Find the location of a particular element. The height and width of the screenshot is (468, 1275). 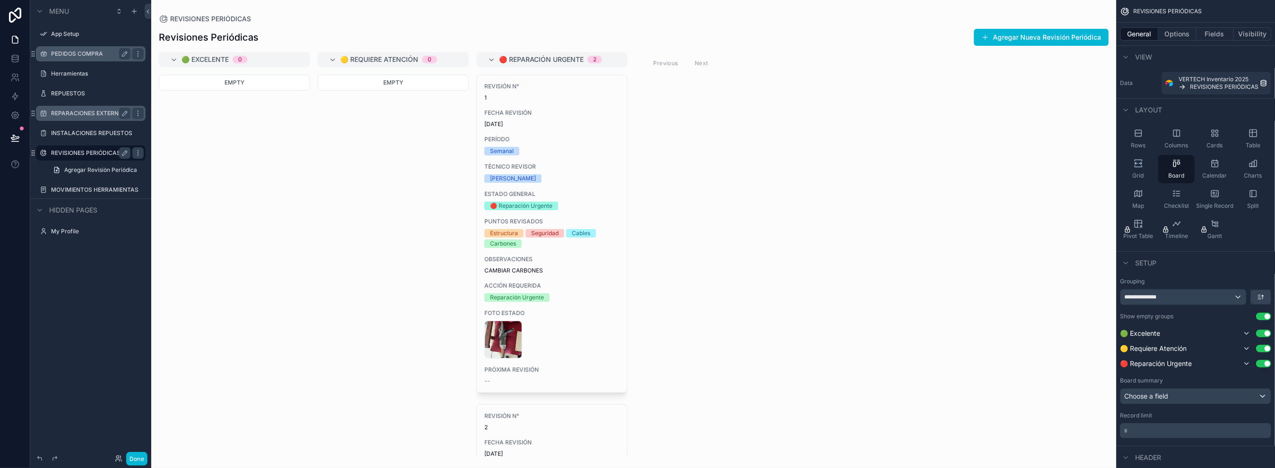

span: Rows is located at coordinates (1138, 146).